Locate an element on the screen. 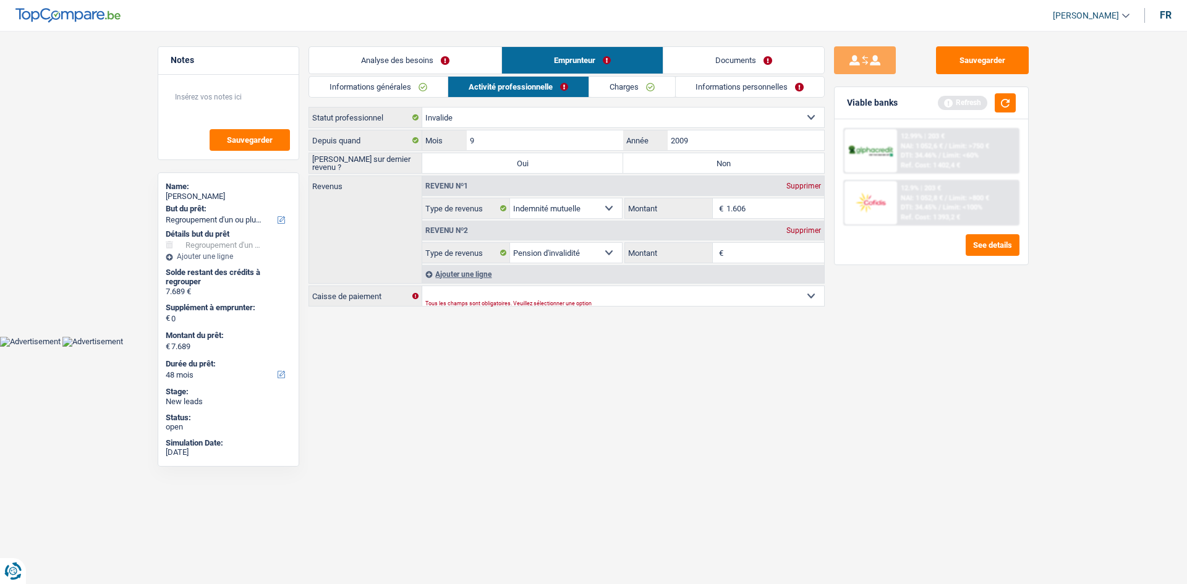  div: fr is located at coordinates (1165, 15).